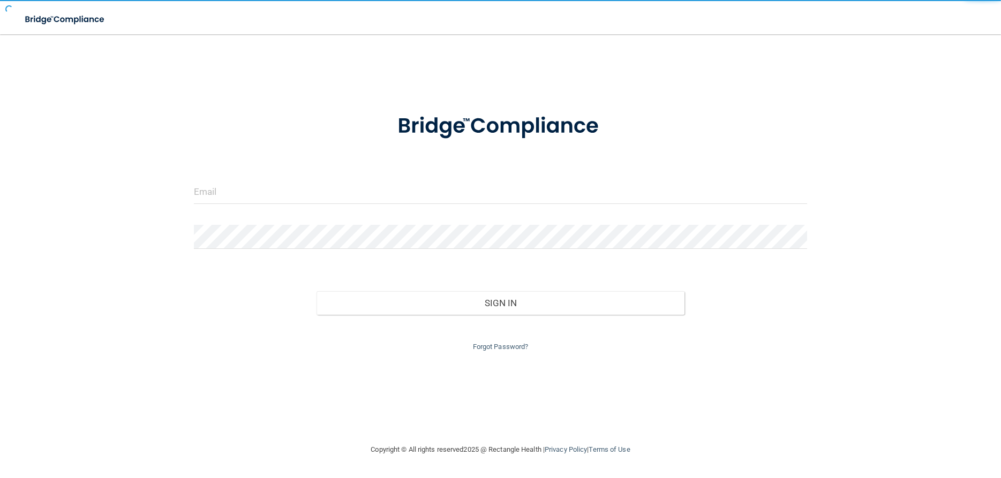 The width and height of the screenshot is (1001, 478). I want to click on a: Terms of Use, so click(609, 450).